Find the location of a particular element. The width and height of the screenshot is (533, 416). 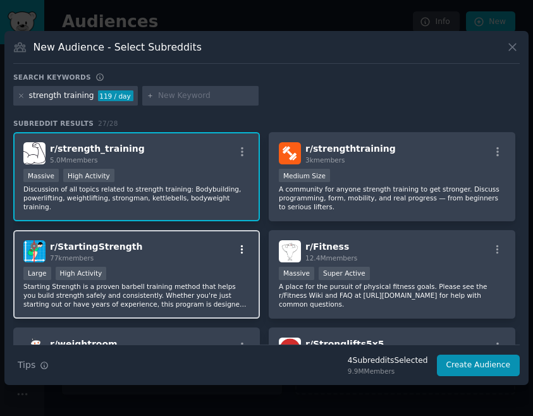

img: Fitness is located at coordinates (289, 251).